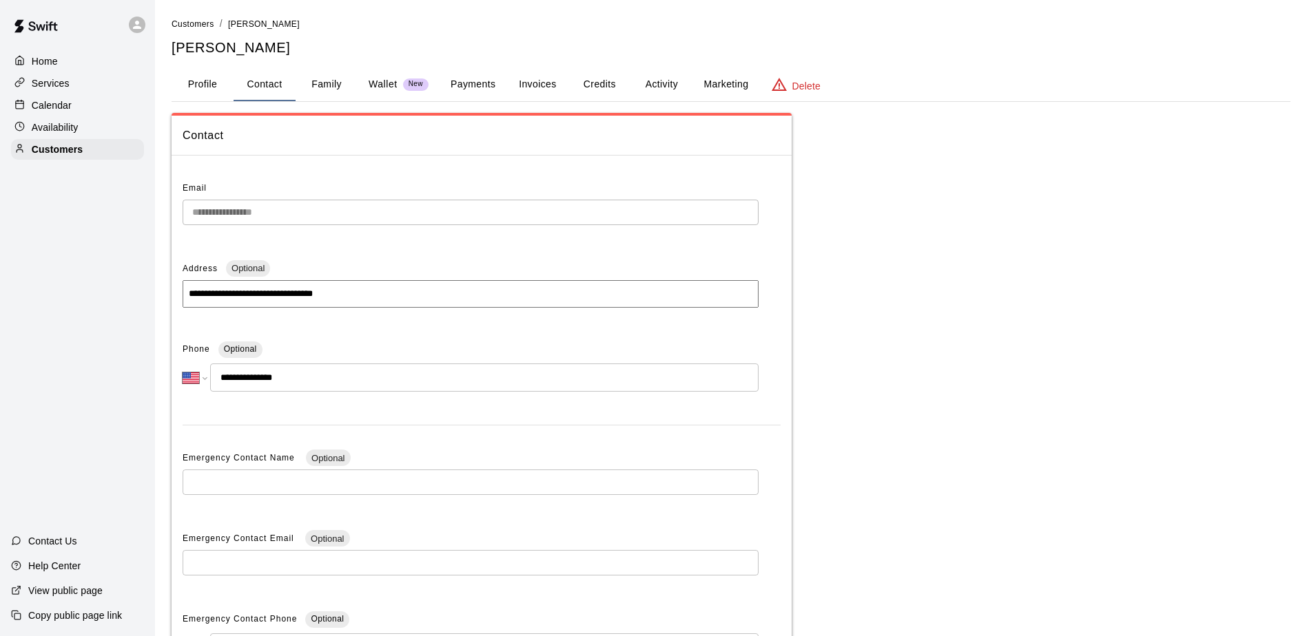 This screenshot has height=636, width=1307. Describe the element at coordinates (731, 24) in the screenshot. I see `nav: breadcrumb` at that location.